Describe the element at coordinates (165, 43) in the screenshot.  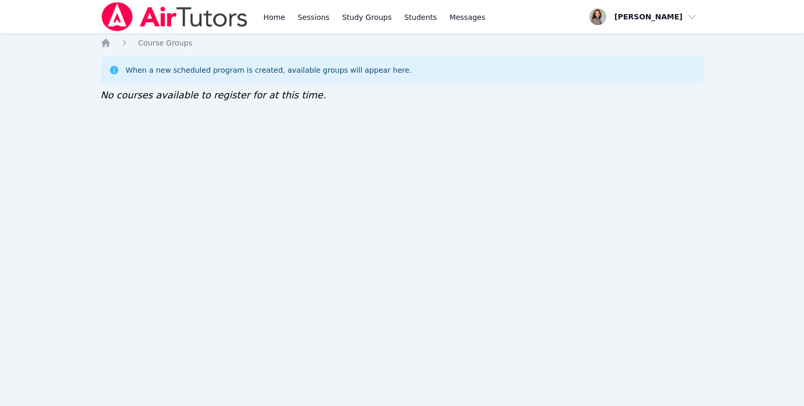
I see `span: Course Groups` at that location.